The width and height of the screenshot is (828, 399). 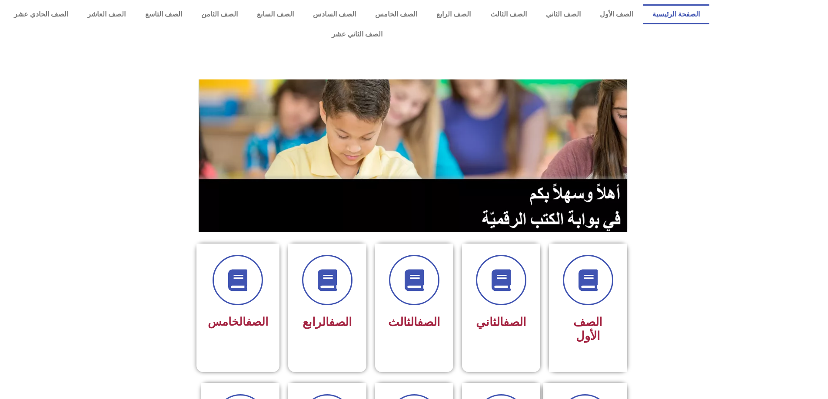 I want to click on a: الصف الخامس, so click(x=396, y=14).